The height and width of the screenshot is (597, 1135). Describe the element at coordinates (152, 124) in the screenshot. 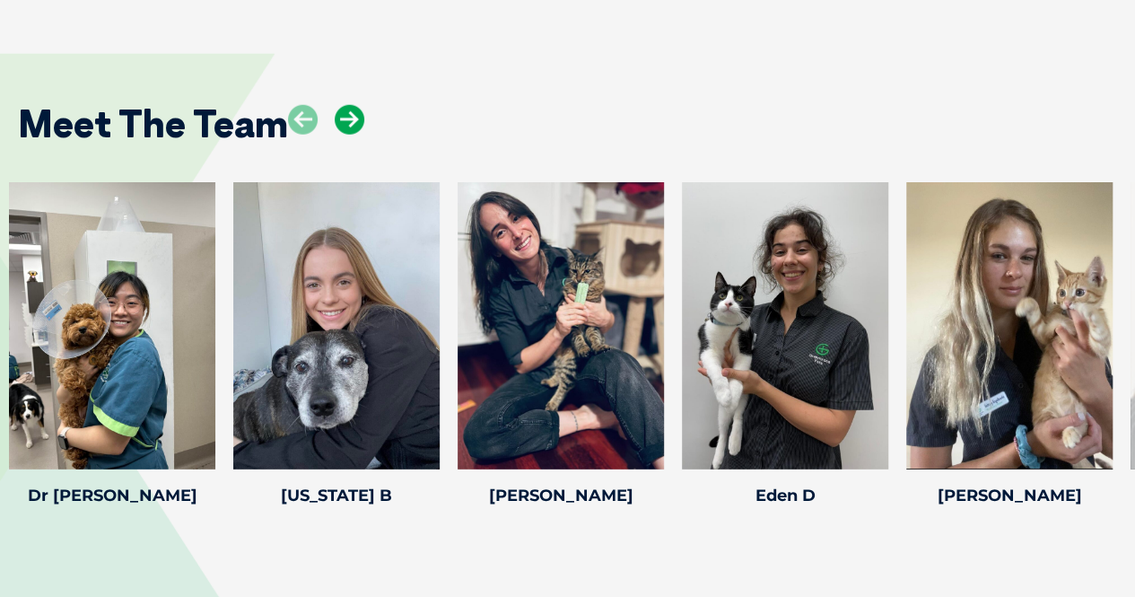

I see `h2: Meet The Team` at that location.